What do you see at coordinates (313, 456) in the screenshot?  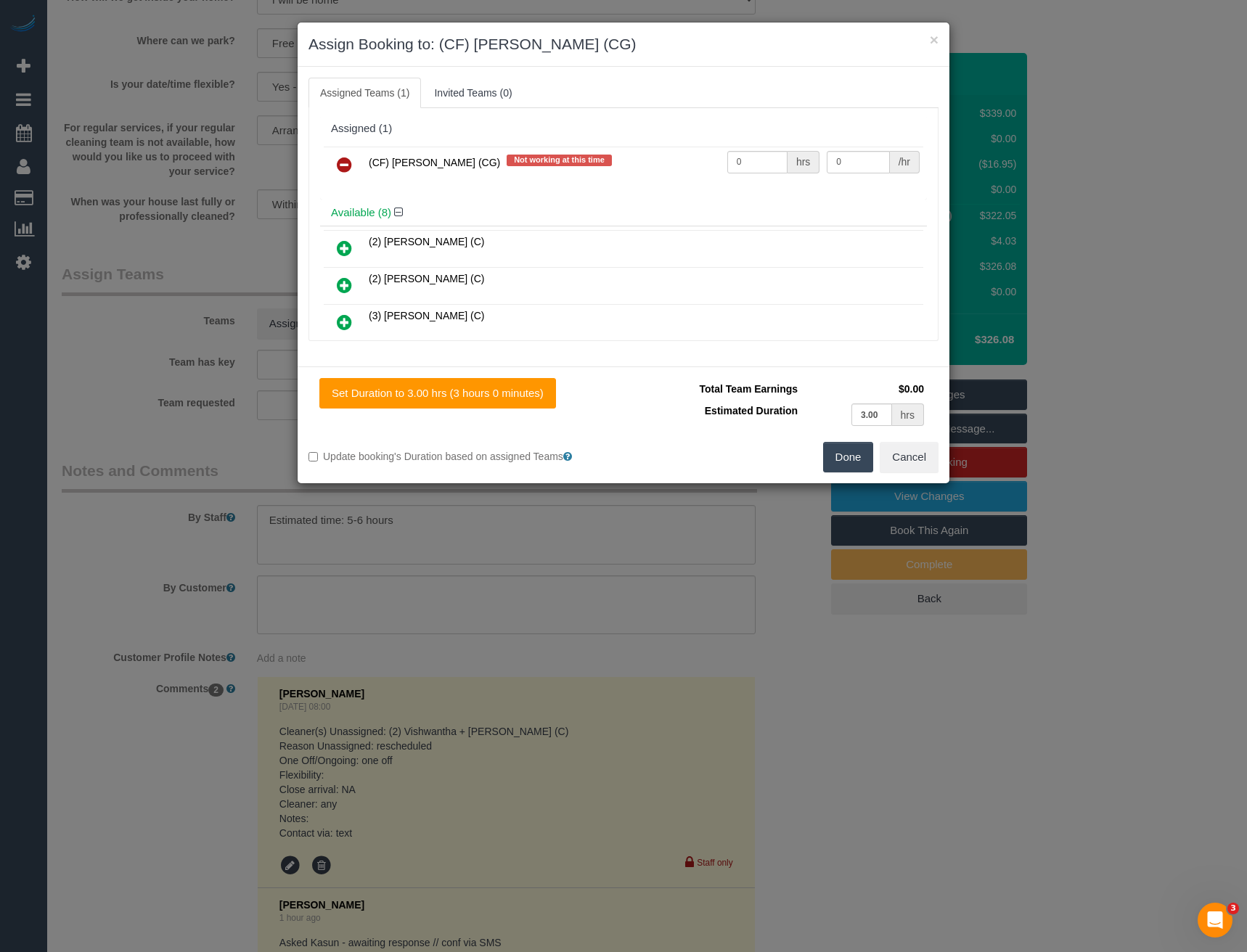 I see `input: Update booking's Duration based on assigned Teams` at bounding box center [313, 456].